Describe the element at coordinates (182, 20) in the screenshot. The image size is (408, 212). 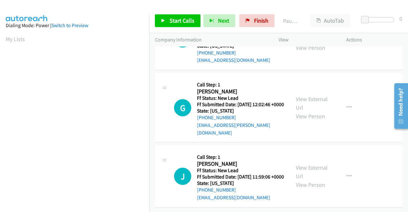
I see `span: Start Calls` at that location.